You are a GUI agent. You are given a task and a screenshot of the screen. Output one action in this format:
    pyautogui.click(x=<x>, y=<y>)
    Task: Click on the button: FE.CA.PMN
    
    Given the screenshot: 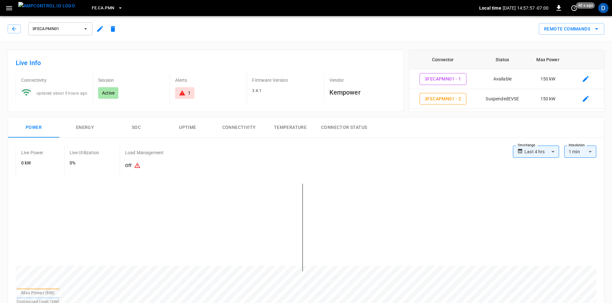 What is the action you would take?
    pyautogui.click(x=107, y=8)
    